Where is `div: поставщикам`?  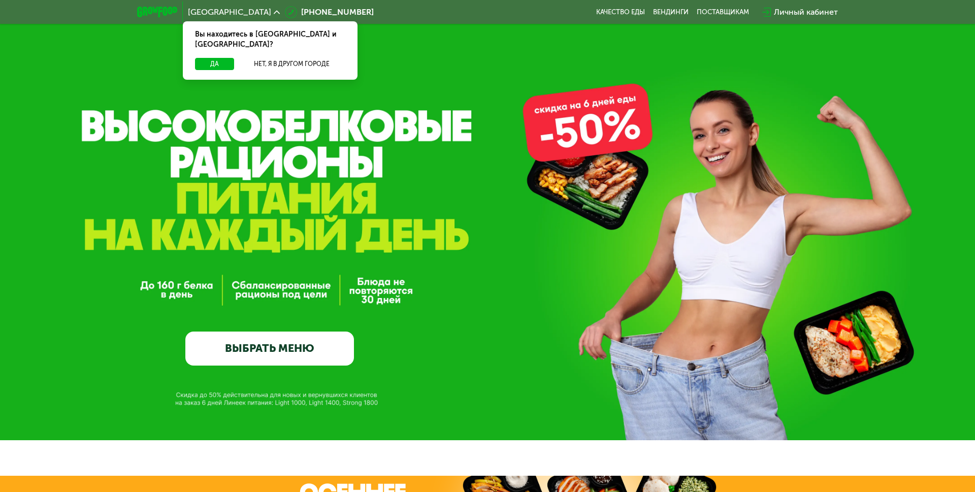 div: поставщикам is located at coordinates (723, 12).